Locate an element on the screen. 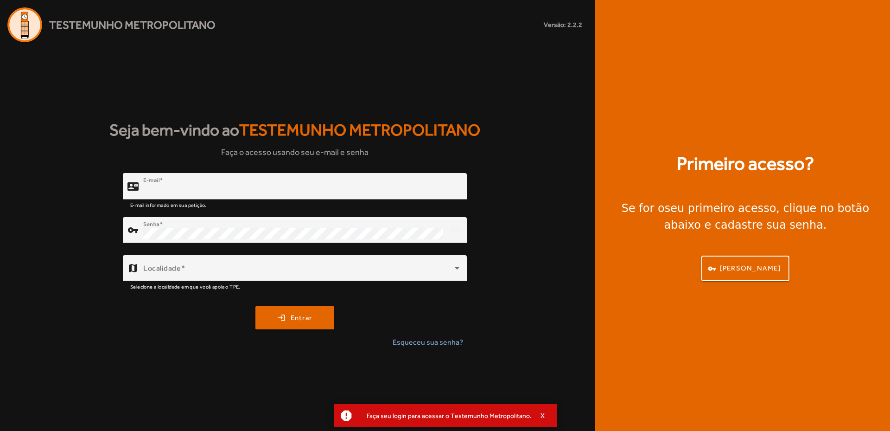 The height and width of the screenshot is (431, 890). span: Esqueceu sua senha? is located at coordinates (428, 342).